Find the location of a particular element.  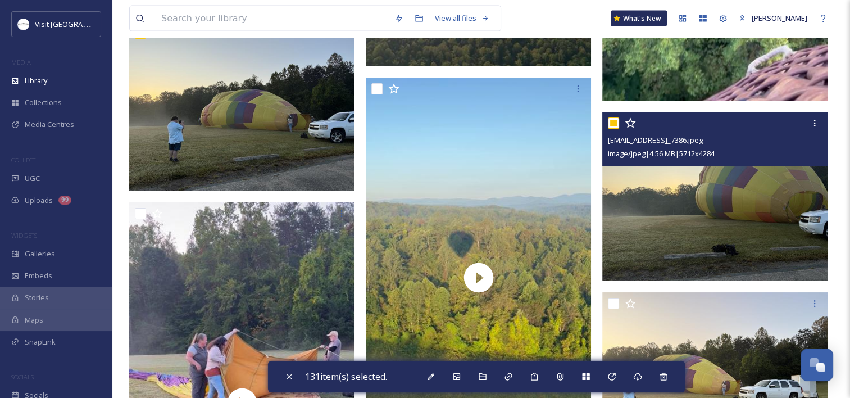

div: 99 is located at coordinates (65, 200).